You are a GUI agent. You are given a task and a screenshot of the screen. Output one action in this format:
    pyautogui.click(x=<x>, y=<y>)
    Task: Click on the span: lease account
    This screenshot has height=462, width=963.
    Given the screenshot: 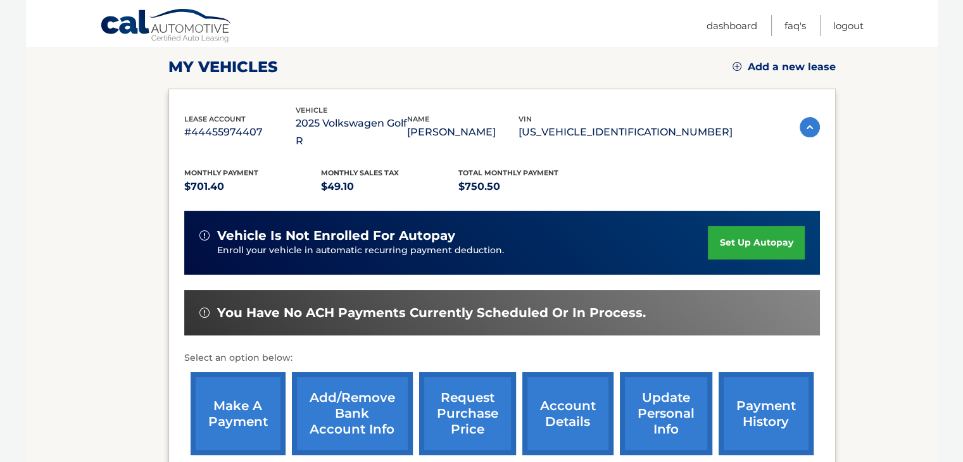 What is the action you would take?
    pyautogui.click(x=215, y=119)
    